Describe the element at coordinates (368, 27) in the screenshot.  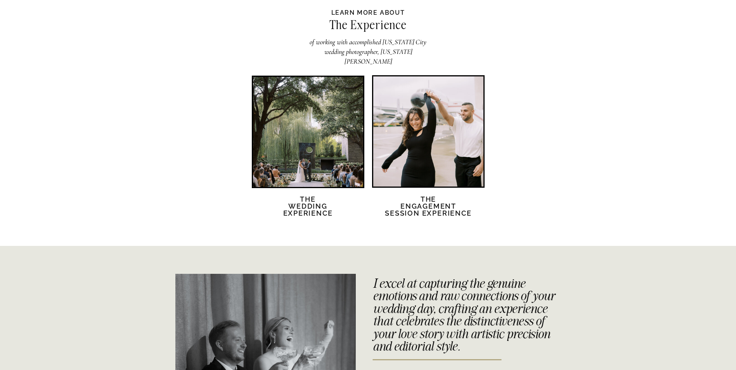
I see `h2: The Experience` at that location.